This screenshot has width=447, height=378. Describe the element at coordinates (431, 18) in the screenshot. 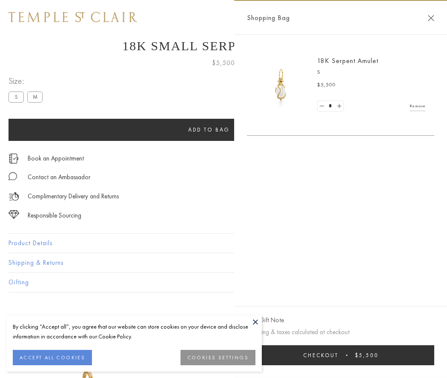

I see `button: Close Shopping Bag` at that location.